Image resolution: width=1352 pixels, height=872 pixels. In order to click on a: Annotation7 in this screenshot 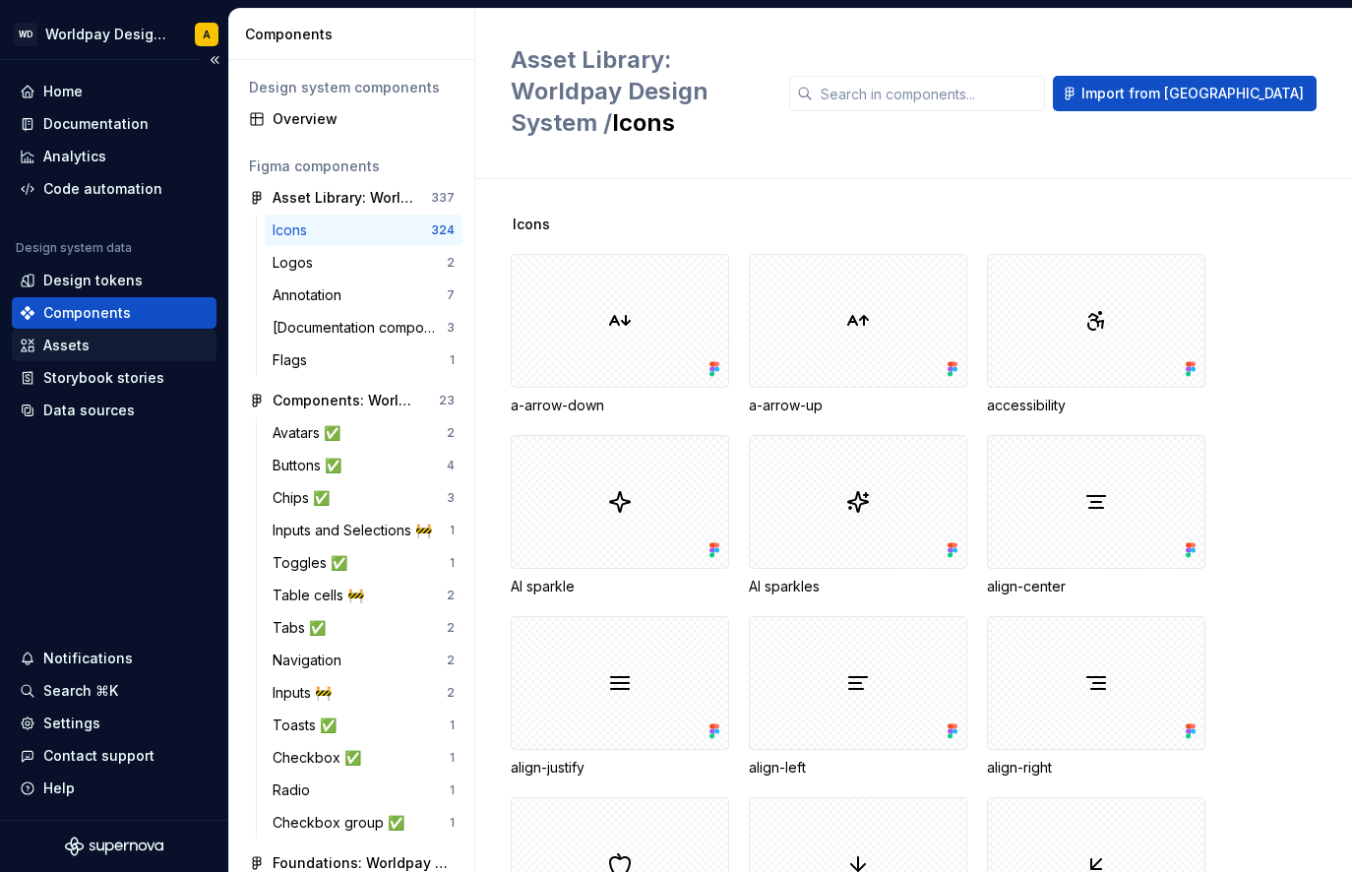, I will do `click(363, 295)`.